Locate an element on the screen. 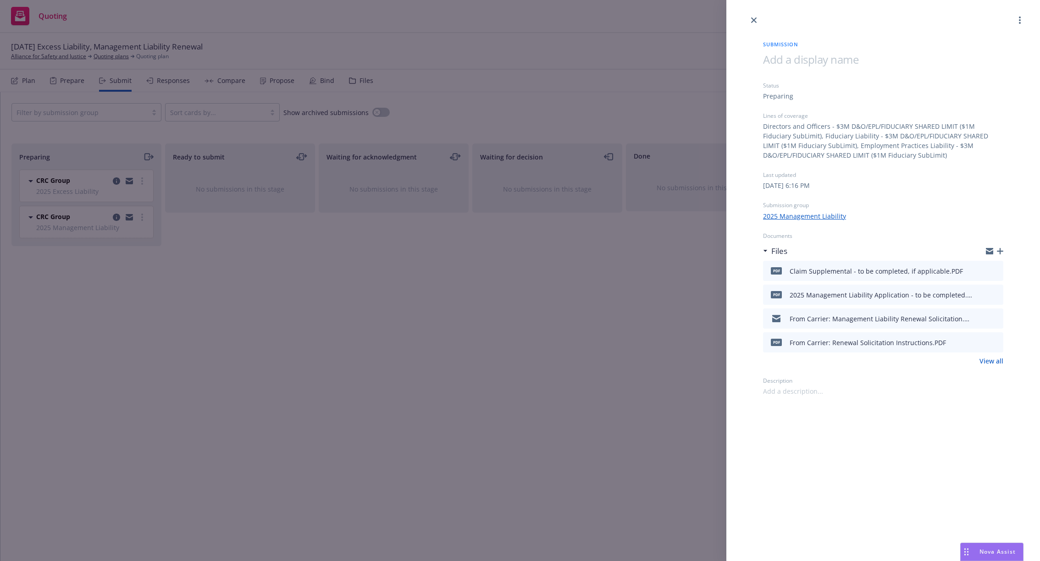 The height and width of the screenshot is (561, 1040). div: Description is located at coordinates (883, 381).